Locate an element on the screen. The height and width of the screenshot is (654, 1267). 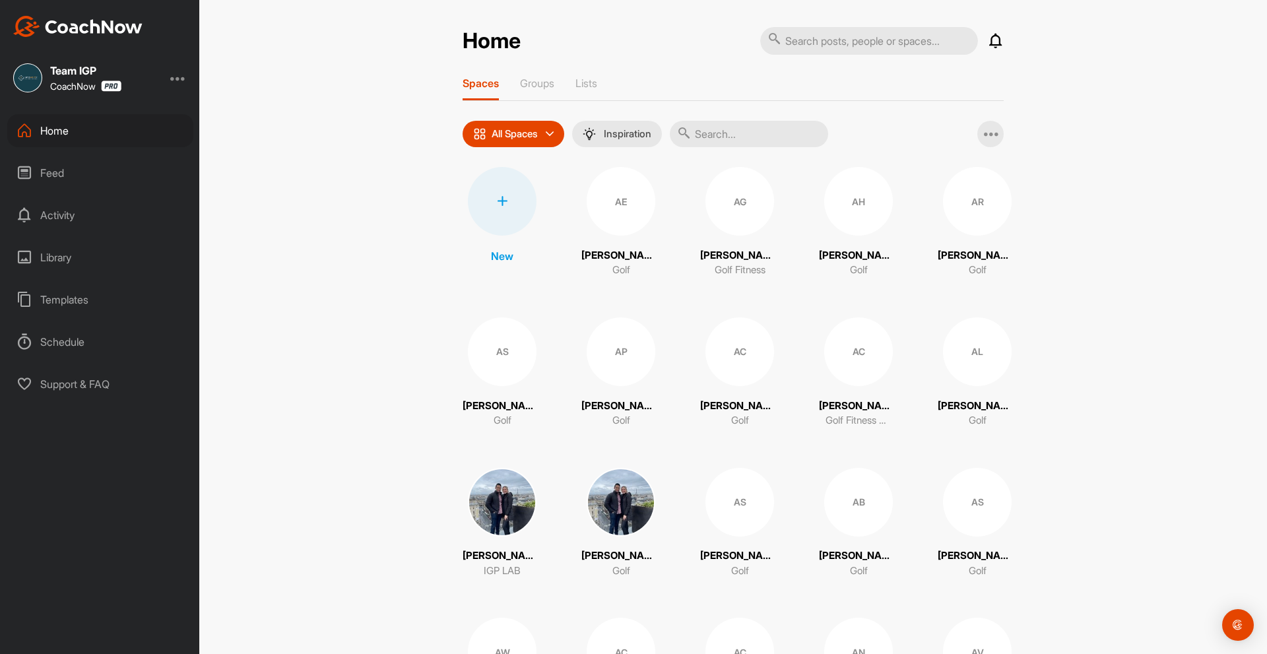
div: Templates is located at coordinates (100, 300).